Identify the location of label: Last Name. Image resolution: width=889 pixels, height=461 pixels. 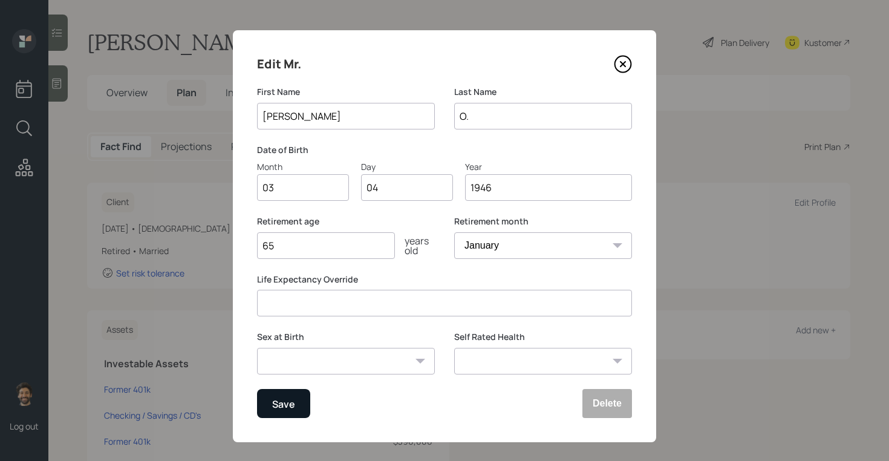
(543, 92).